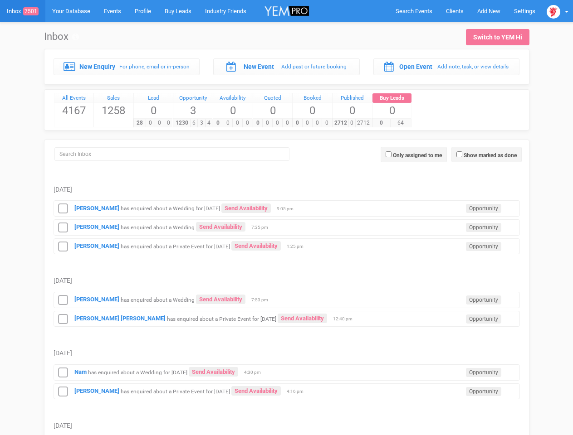 This screenshot has width=573, height=435. What do you see at coordinates (401, 123) in the screenshot?
I see `span: 64` at bounding box center [401, 123].